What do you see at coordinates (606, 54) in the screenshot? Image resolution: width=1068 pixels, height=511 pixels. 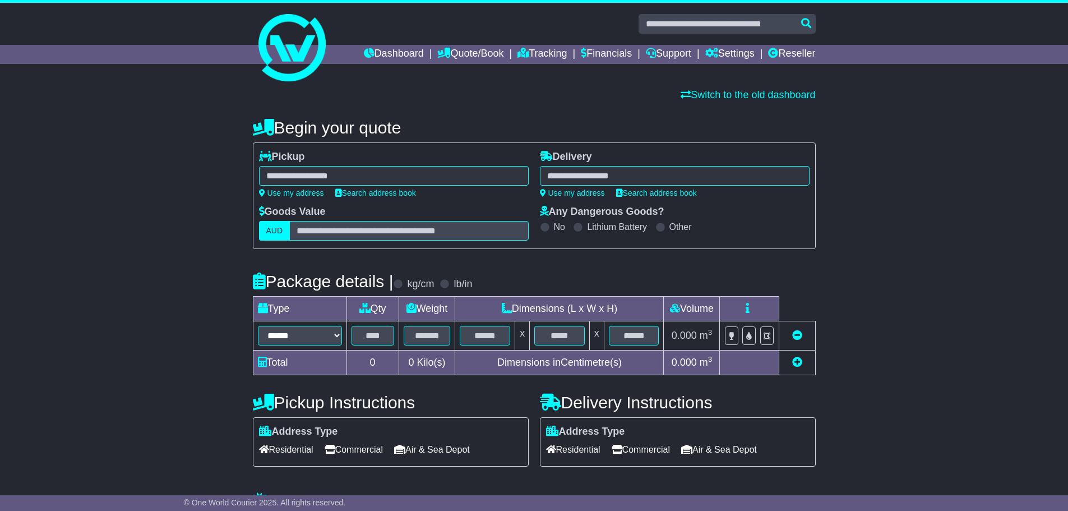 I see `a: Financials` at bounding box center [606, 54].